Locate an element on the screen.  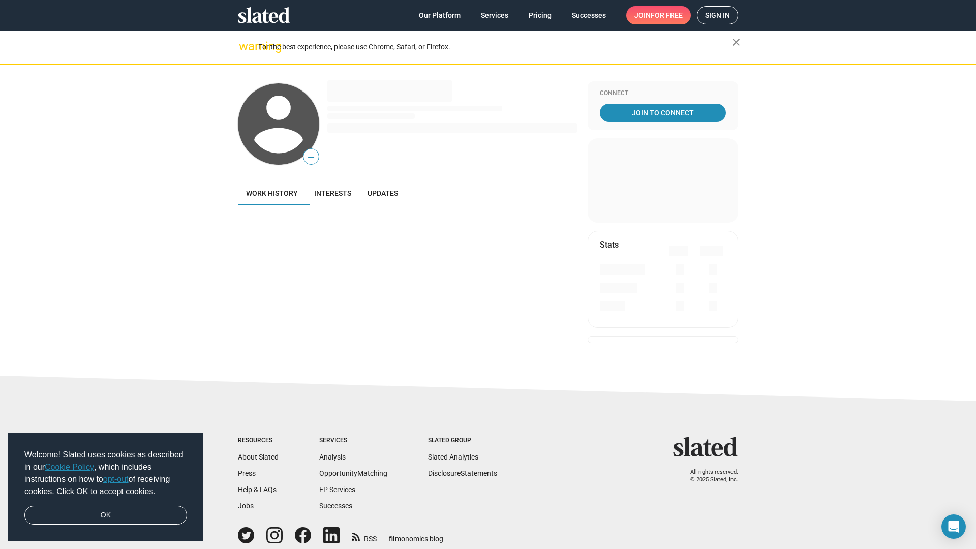
span: Work history is located at coordinates (272, 193).